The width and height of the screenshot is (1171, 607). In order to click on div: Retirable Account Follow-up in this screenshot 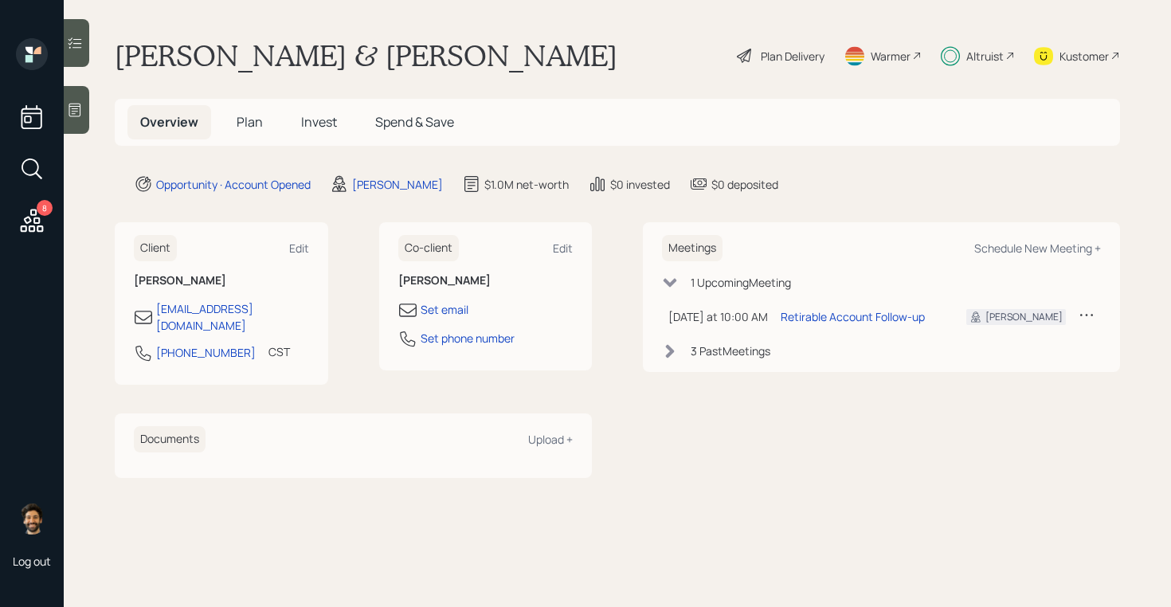, I will do `click(852, 316)`.